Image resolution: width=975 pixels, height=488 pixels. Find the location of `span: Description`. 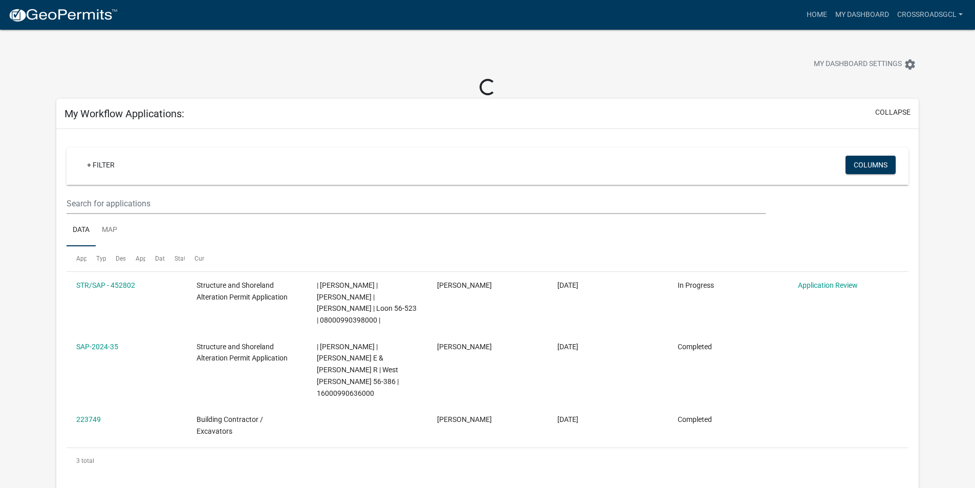

span: Description is located at coordinates (131, 259).